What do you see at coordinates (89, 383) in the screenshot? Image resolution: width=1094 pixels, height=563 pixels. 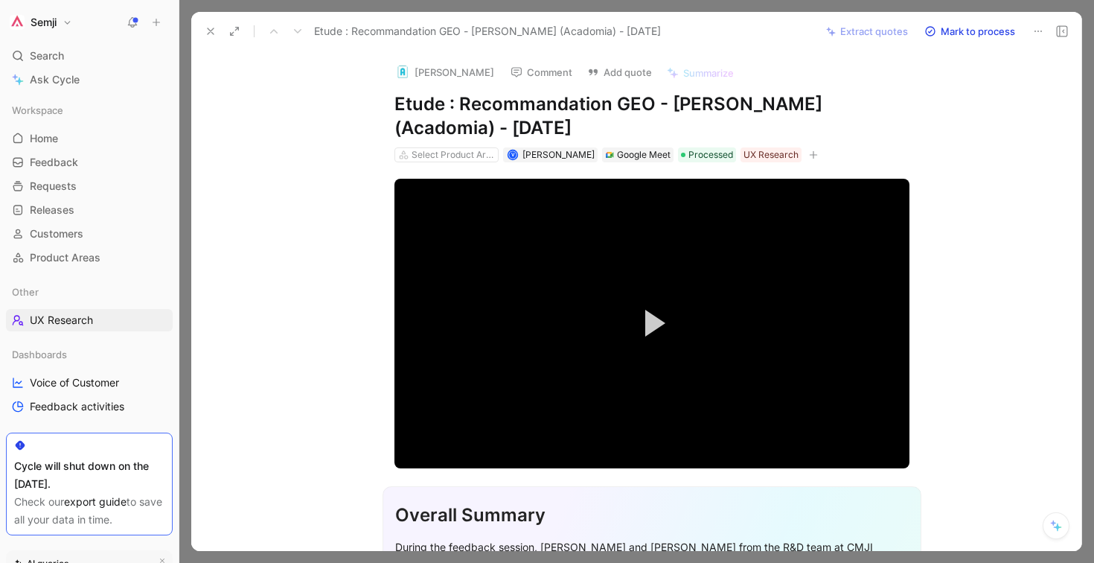 I see `a: Voice of Customer` at bounding box center [89, 383].